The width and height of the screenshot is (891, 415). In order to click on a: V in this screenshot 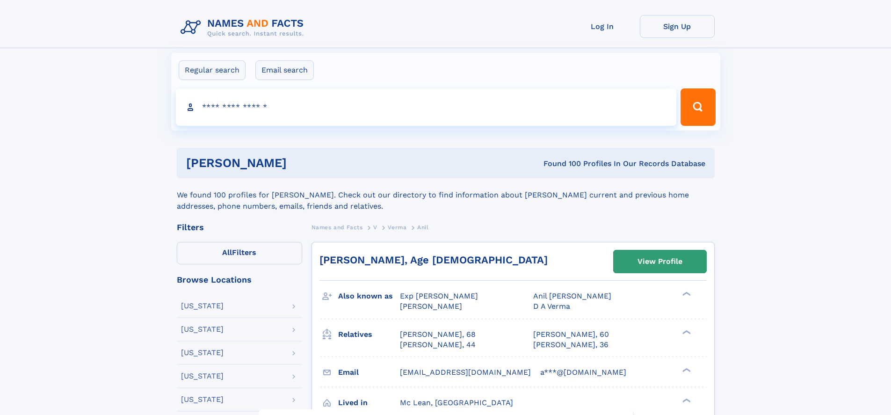, I will do `click(375, 227)`.